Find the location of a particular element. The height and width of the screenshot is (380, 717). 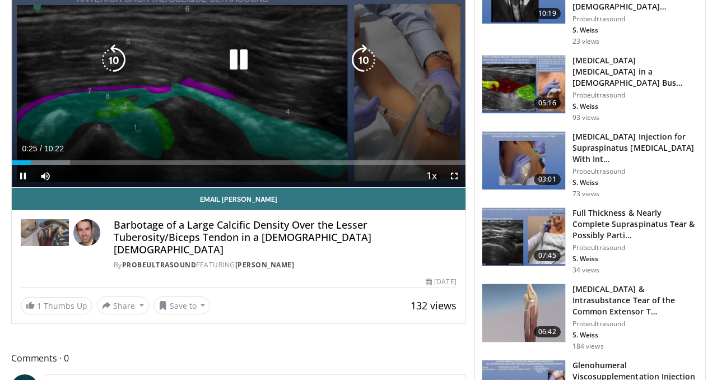

p: 73 views is located at coordinates (586, 194).